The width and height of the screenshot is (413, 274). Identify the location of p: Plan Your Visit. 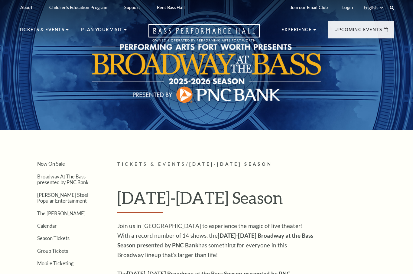
(102, 31).